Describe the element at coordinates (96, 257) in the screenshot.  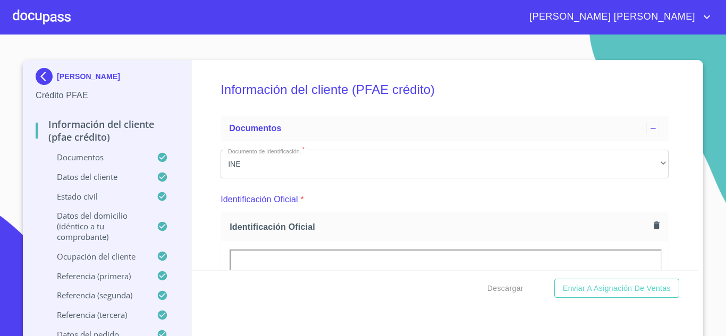
I see `p: Ocupación del Cliente` at that location.